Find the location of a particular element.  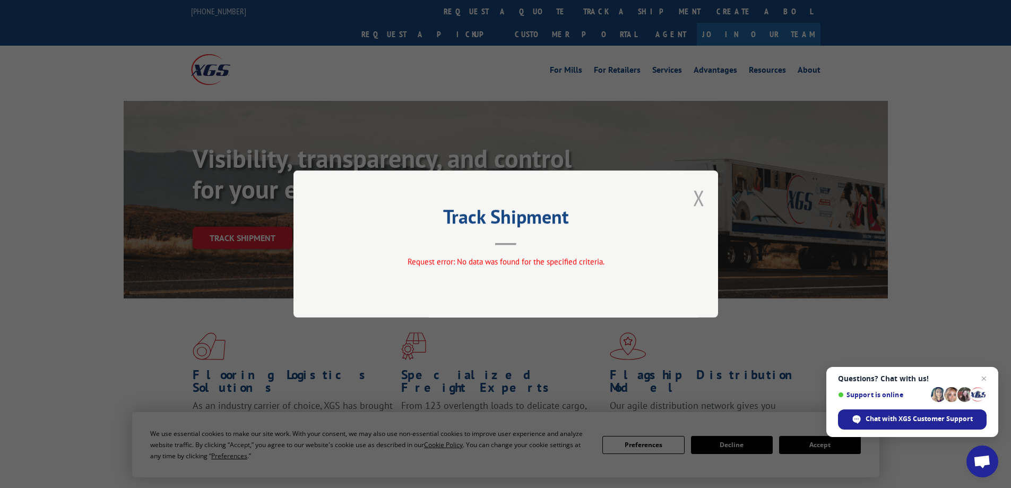

button: Close modal is located at coordinates (699, 198).